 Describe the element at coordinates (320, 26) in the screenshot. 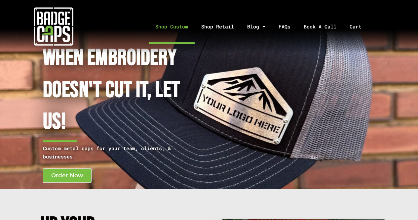

I see `a: Book A Call` at that location.